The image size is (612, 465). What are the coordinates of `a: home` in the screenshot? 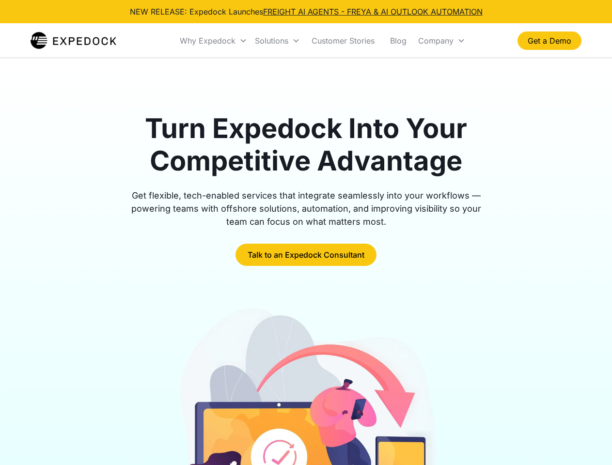 It's located at (73, 41).